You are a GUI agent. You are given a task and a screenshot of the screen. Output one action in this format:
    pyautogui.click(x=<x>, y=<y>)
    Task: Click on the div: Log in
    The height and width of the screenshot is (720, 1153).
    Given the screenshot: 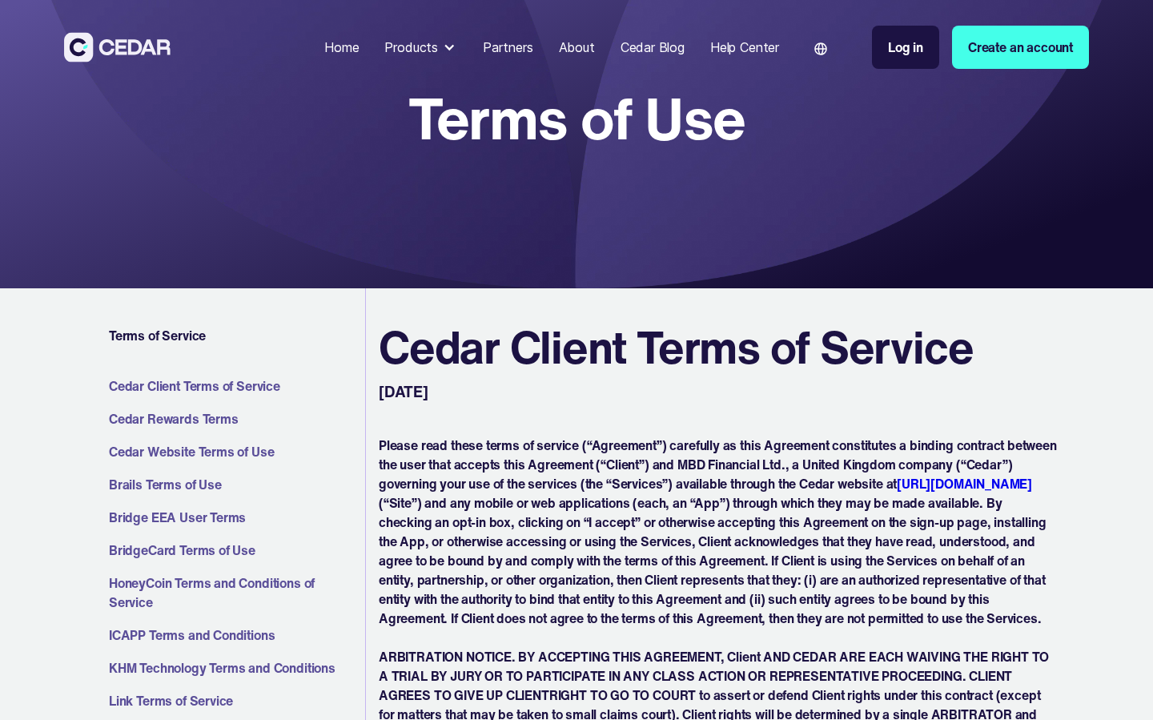 What is the action you would take?
    pyautogui.click(x=905, y=47)
    